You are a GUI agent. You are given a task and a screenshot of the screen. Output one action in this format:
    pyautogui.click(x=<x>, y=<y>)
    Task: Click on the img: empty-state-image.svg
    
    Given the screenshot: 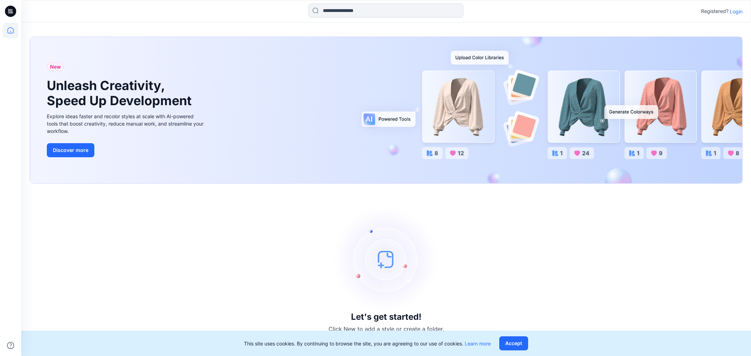 What is the action you would take?
    pyautogui.click(x=386, y=259)
    